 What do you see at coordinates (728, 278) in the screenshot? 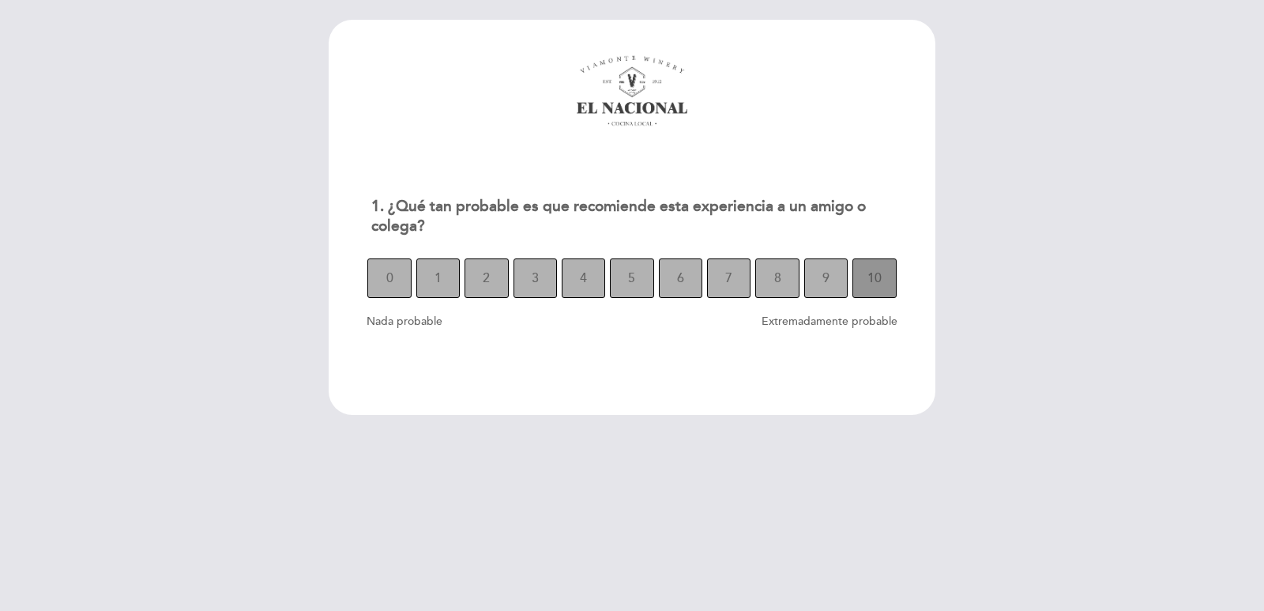
I see `button: 7` at bounding box center [728, 278].